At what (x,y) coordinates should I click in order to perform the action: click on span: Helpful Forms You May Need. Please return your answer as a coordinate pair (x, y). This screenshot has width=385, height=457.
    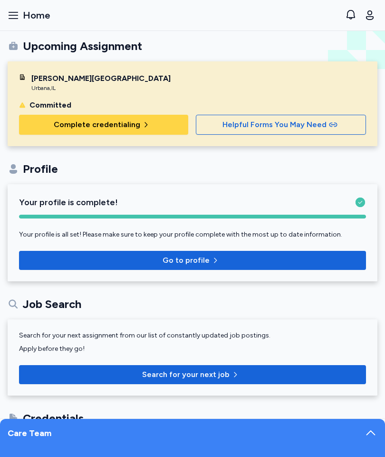
    Looking at the image, I should click on (274, 125).